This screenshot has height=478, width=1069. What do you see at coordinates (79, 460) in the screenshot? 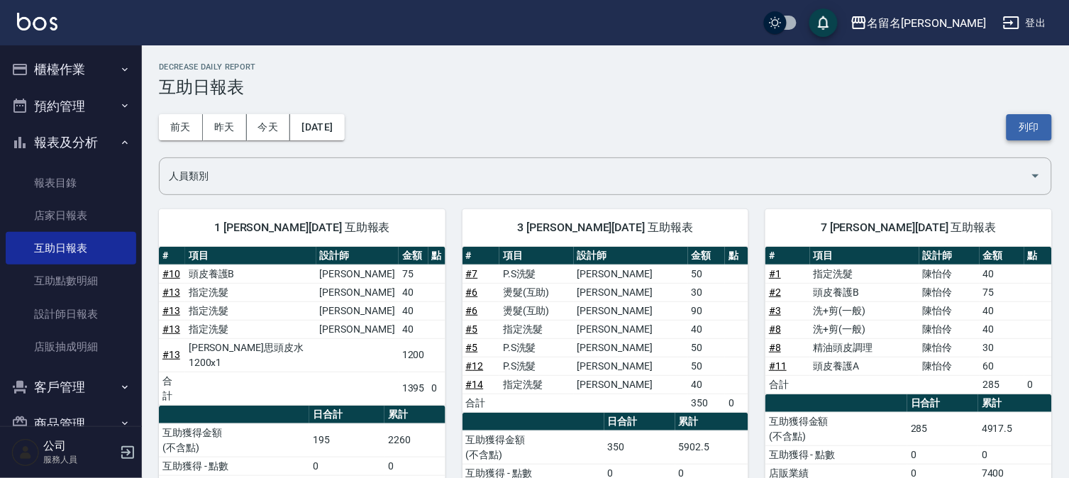
I see `p: 服務人員` at bounding box center [79, 460].